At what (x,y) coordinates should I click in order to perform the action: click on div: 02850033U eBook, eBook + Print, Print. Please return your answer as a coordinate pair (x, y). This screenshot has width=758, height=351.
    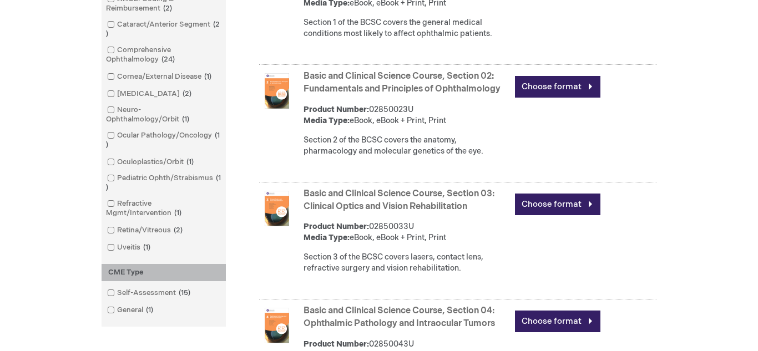
    Looking at the image, I should click on (406, 232).